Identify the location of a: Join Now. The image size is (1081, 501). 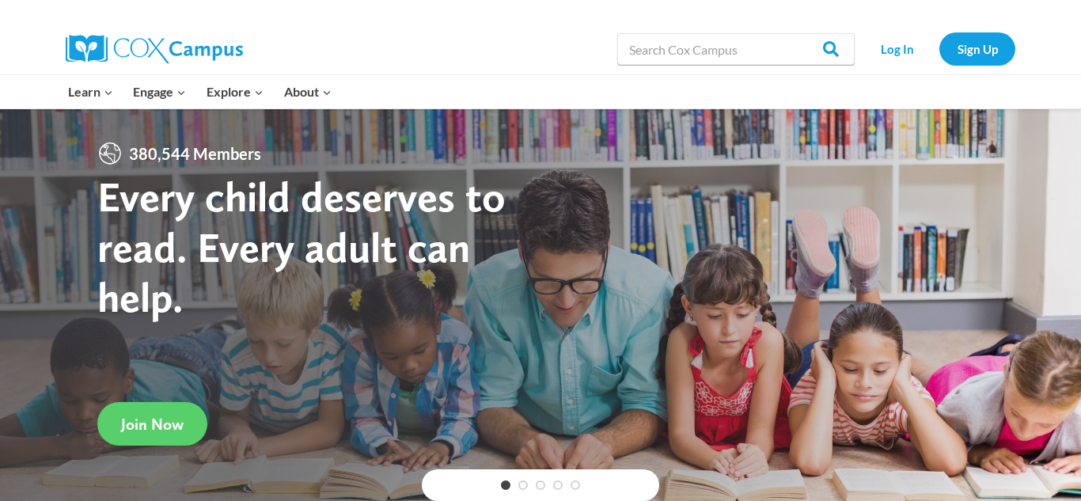
(152, 424).